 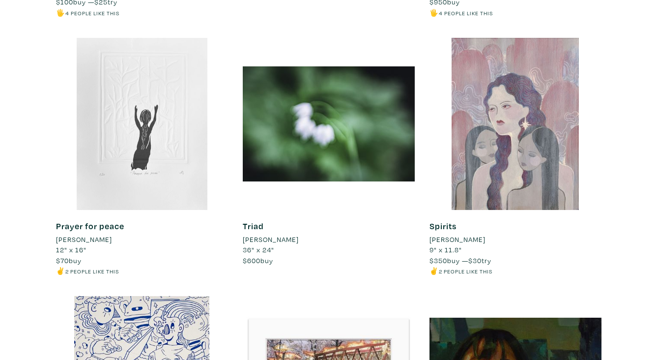 What do you see at coordinates (71, 249) in the screenshot?
I see `span: 12" x 16"` at bounding box center [71, 249].